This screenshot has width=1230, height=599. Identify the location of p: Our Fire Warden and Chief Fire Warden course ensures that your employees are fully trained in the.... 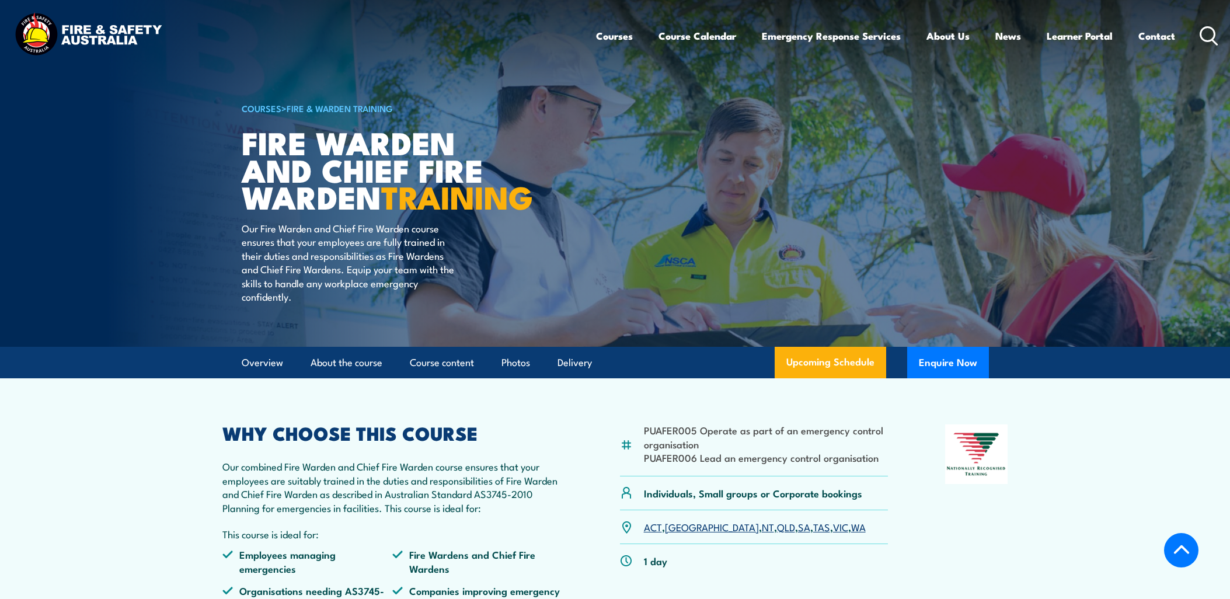
(348, 262).